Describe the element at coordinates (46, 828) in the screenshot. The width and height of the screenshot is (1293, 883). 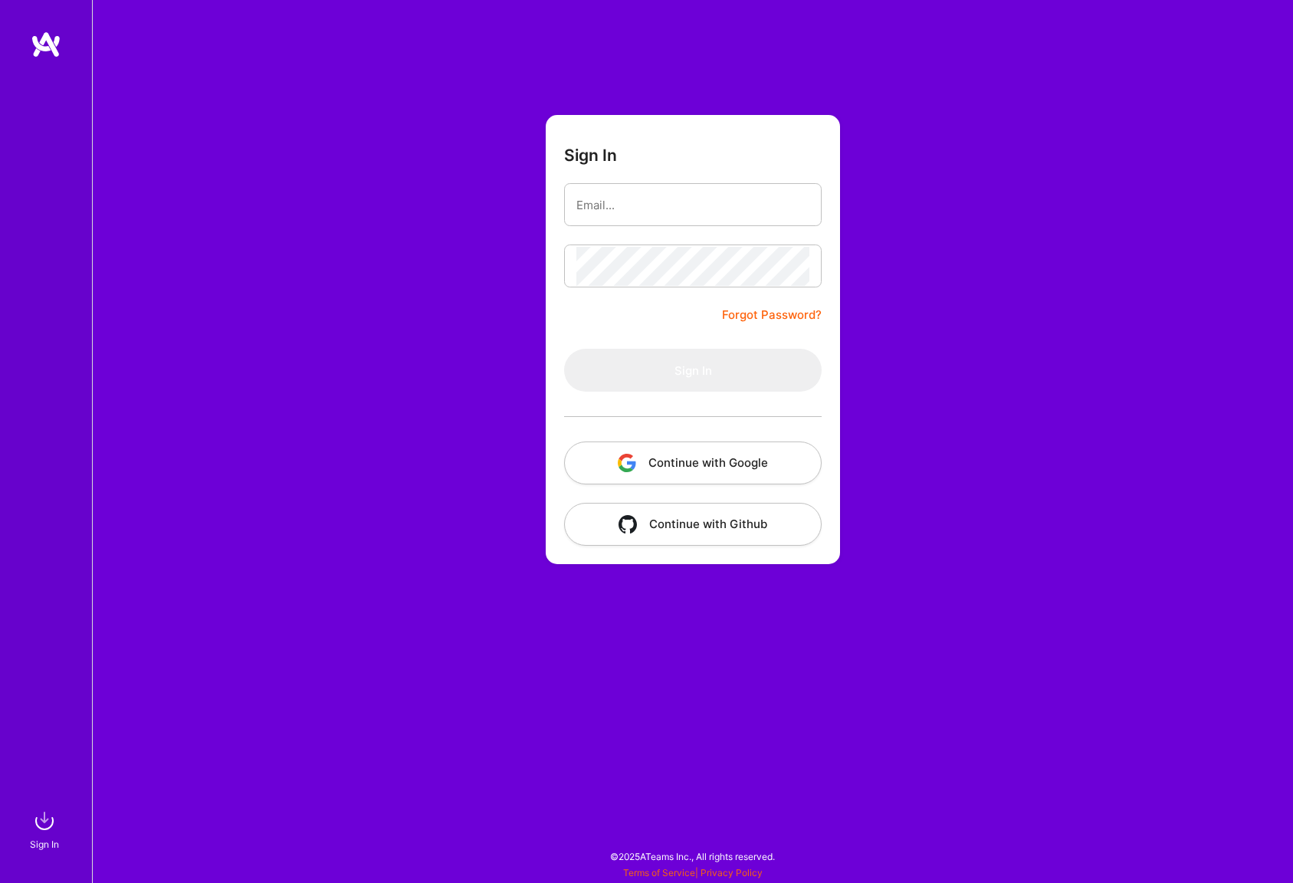
I see `a: sign inSign In` at that location.